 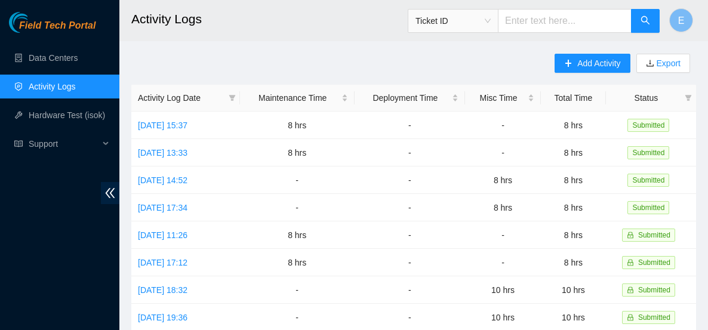 I want to click on span: download, so click(x=650, y=64).